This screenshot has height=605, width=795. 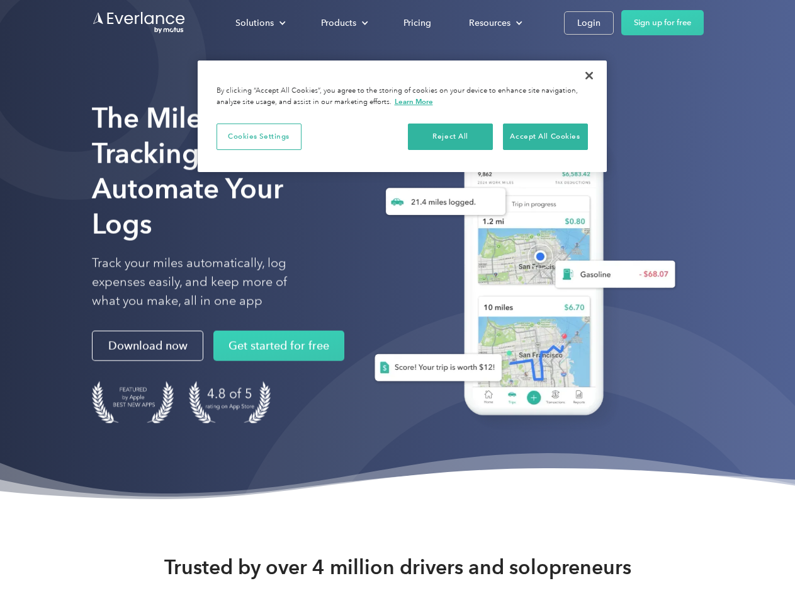 I want to click on a: Download now, so click(x=147, y=346).